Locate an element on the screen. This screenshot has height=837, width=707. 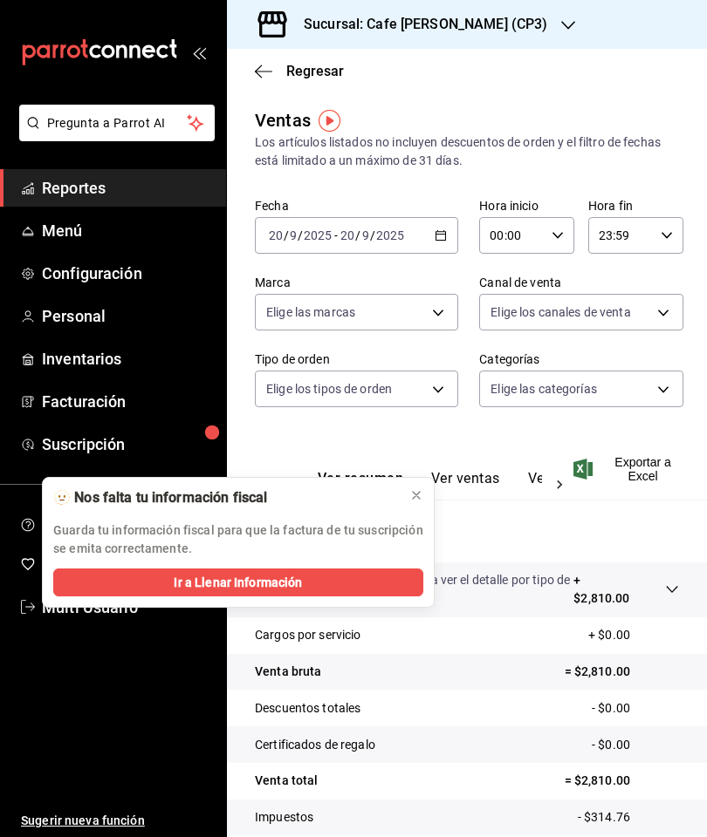
span: Exportar a Excel is located at coordinates (627, 469).